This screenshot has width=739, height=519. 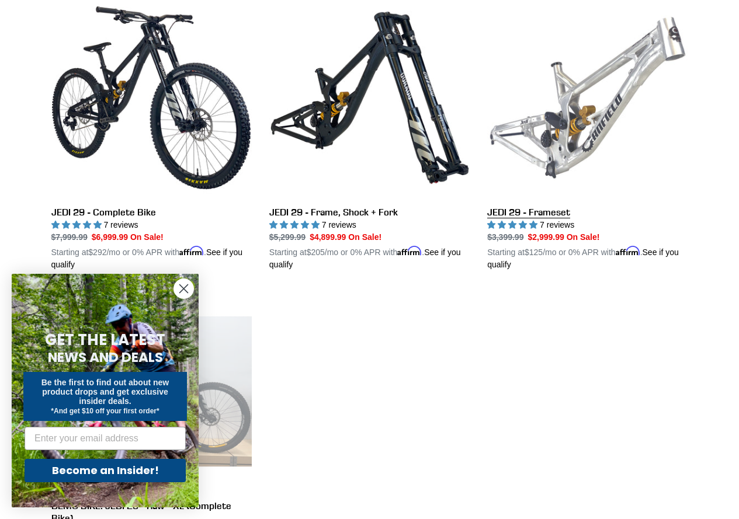 I want to click on span: *And get $10 off your first order*, so click(x=105, y=411).